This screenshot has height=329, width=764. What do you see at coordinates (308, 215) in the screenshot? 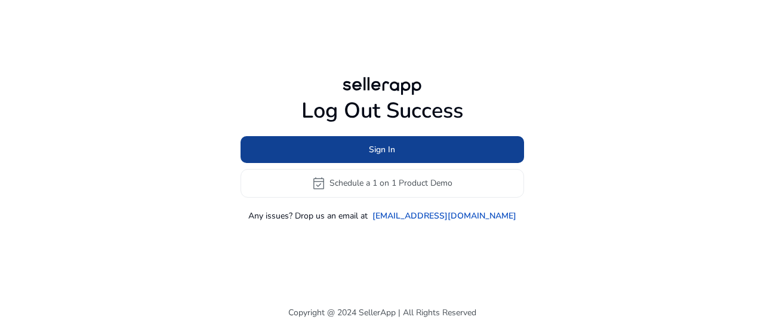
I see `p: Any issues? Drop us an email at` at bounding box center [308, 215].